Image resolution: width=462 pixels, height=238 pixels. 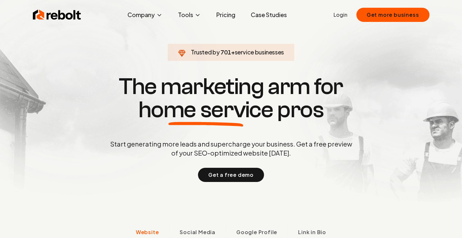 I want to click on span: Google Profile, so click(x=257, y=232).